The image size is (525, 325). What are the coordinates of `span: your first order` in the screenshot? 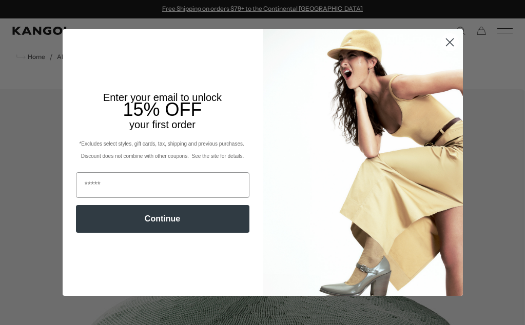 It's located at (162, 125).